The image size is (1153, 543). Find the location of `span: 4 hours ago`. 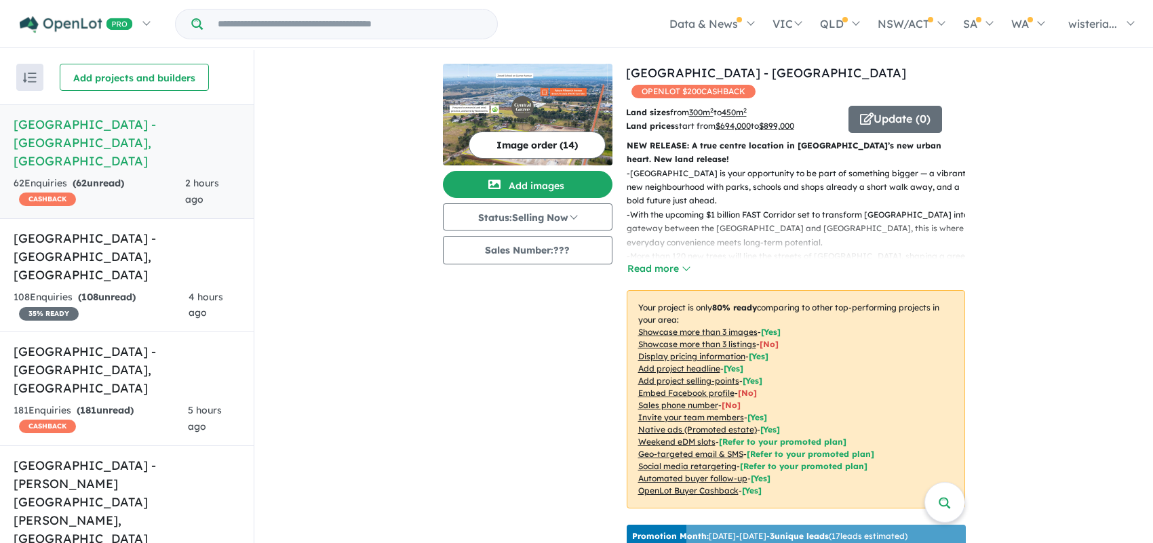

span: 4 hours ago is located at coordinates (206, 305).